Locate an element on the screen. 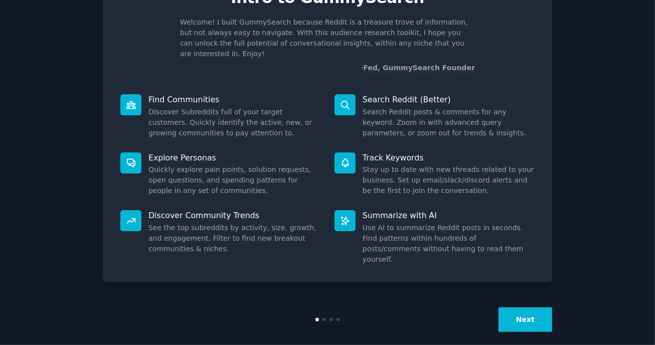 This screenshot has width=655, height=345. dd: Use AI to summarize Reddit posts in seconds. Find patterns within hundreds of posts/comments with... is located at coordinates (449, 244).